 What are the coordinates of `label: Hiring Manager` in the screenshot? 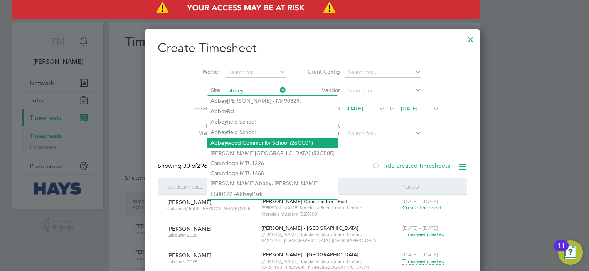 It's located at (203, 129).